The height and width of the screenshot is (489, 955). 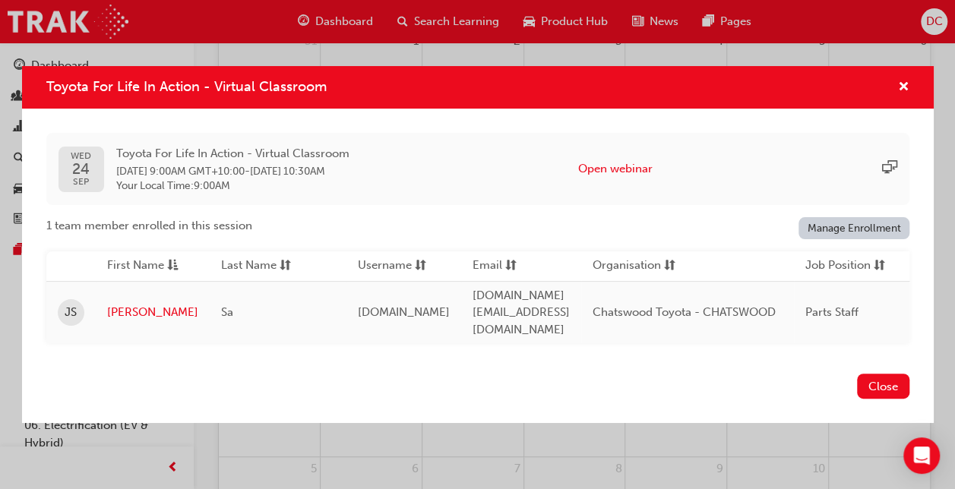 What do you see at coordinates (233, 186) in the screenshot?
I see `span: Your Local Time : 9:00AM` at bounding box center [233, 186].